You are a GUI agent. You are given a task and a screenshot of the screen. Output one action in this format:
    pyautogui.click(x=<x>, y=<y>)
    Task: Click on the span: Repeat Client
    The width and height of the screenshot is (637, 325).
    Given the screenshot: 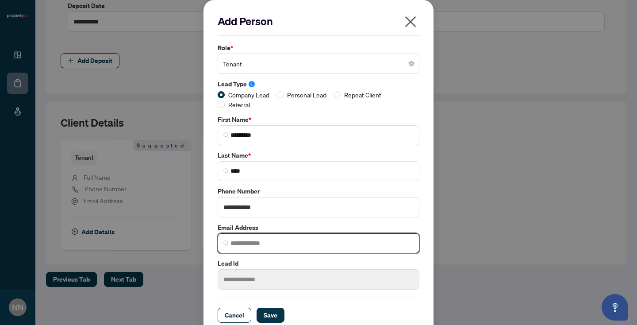 What is the action you would take?
    pyautogui.click(x=363, y=95)
    